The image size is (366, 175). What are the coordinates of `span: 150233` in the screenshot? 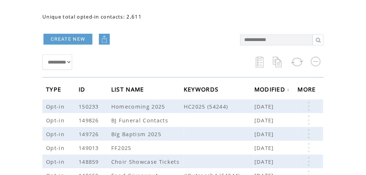 It's located at (89, 106).